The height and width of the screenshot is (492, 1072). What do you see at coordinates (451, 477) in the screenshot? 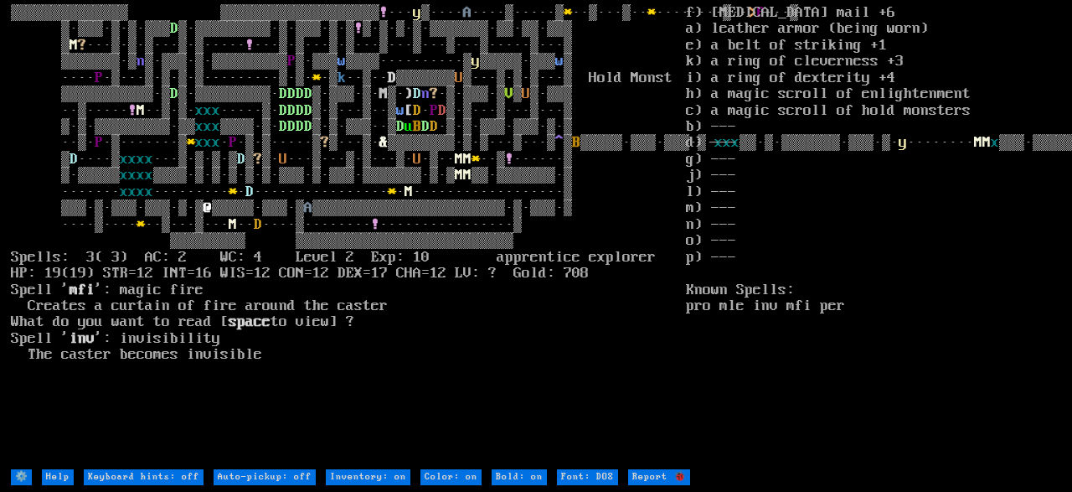
I see `input: Color: on` at bounding box center [451, 477].